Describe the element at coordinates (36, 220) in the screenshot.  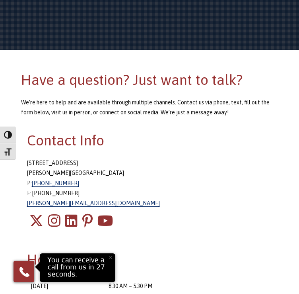
I see `a: X` at that location.